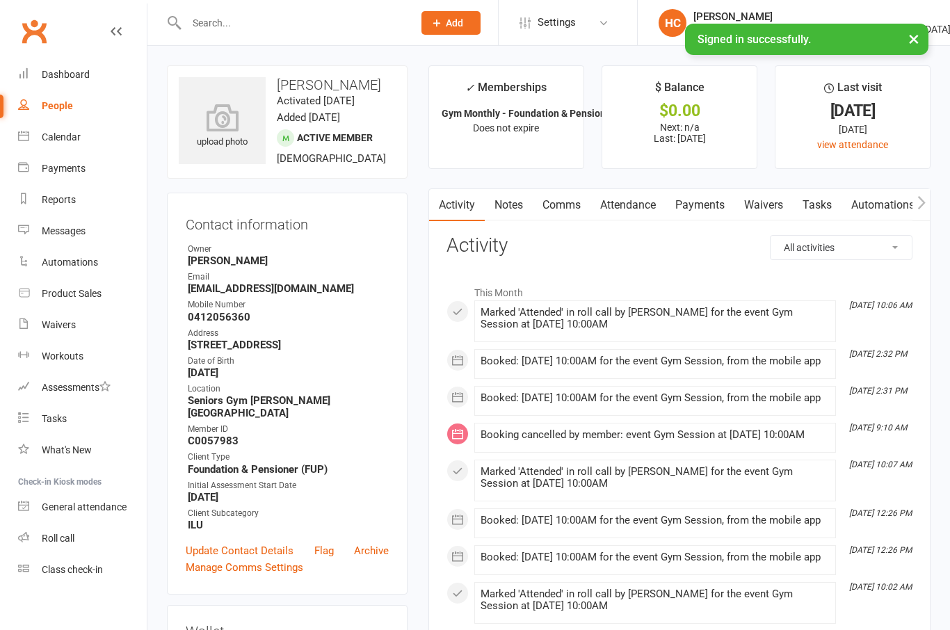  What do you see at coordinates (853, 91) in the screenshot?
I see `div: Last visit` at bounding box center [853, 91].